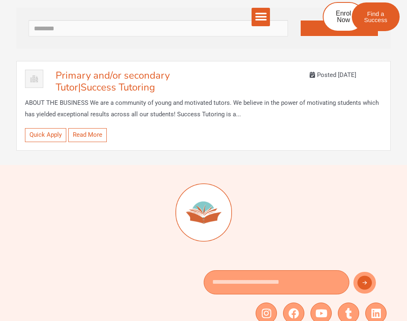 Image resolution: width=407 pixels, height=321 pixels. Describe the element at coordinates (118, 87) in the screenshot. I see `span: Success Tutoring` at that location.